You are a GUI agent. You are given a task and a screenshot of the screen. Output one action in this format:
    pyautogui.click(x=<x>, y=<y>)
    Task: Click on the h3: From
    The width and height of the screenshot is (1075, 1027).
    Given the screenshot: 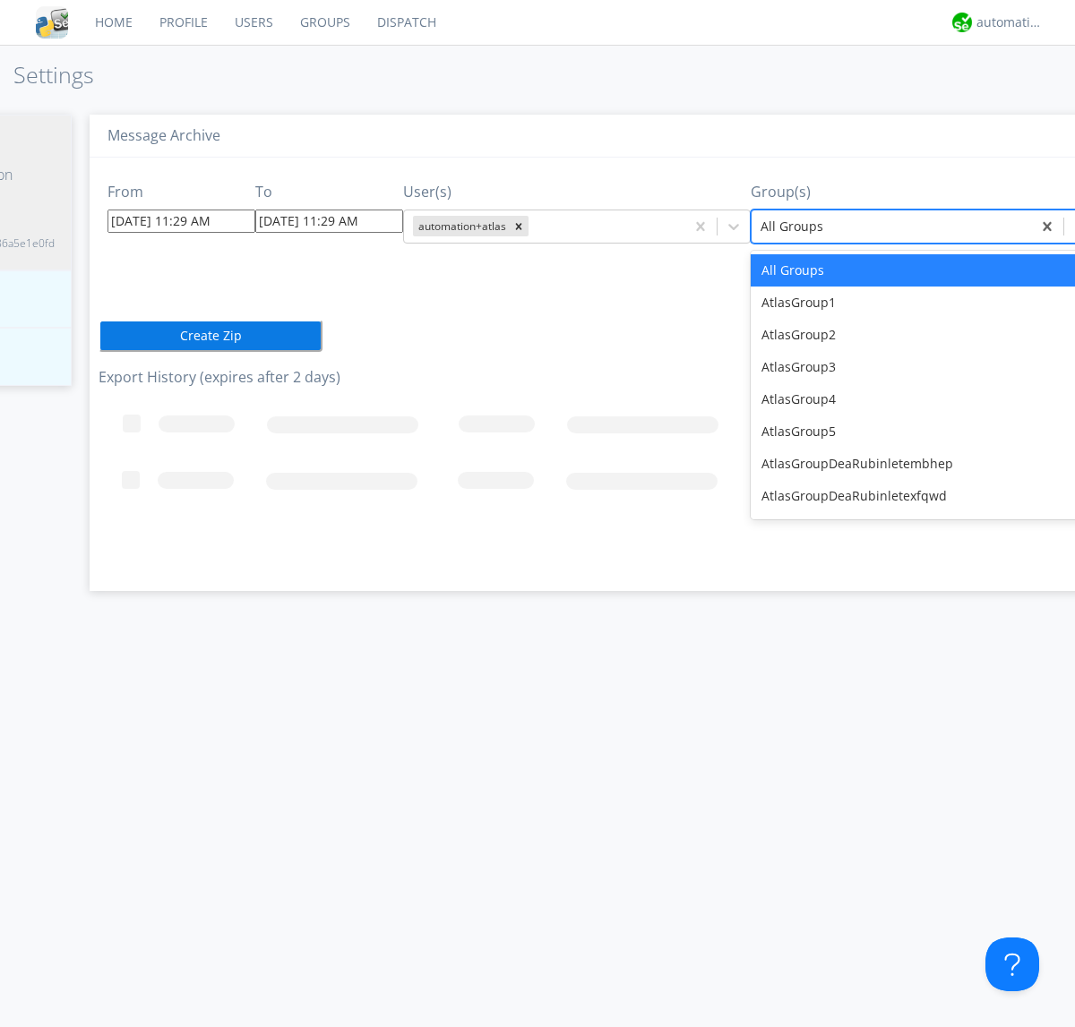 What is the action you would take?
    pyautogui.click(x=181, y=193)
    